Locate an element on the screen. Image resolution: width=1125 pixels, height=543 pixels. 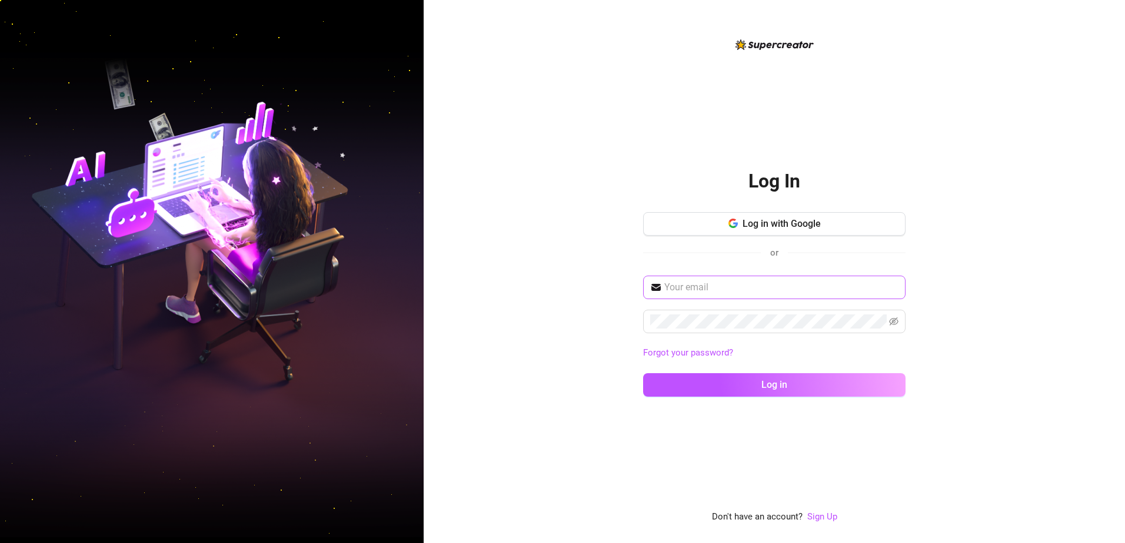
h2: Log In is located at coordinates (774, 181).